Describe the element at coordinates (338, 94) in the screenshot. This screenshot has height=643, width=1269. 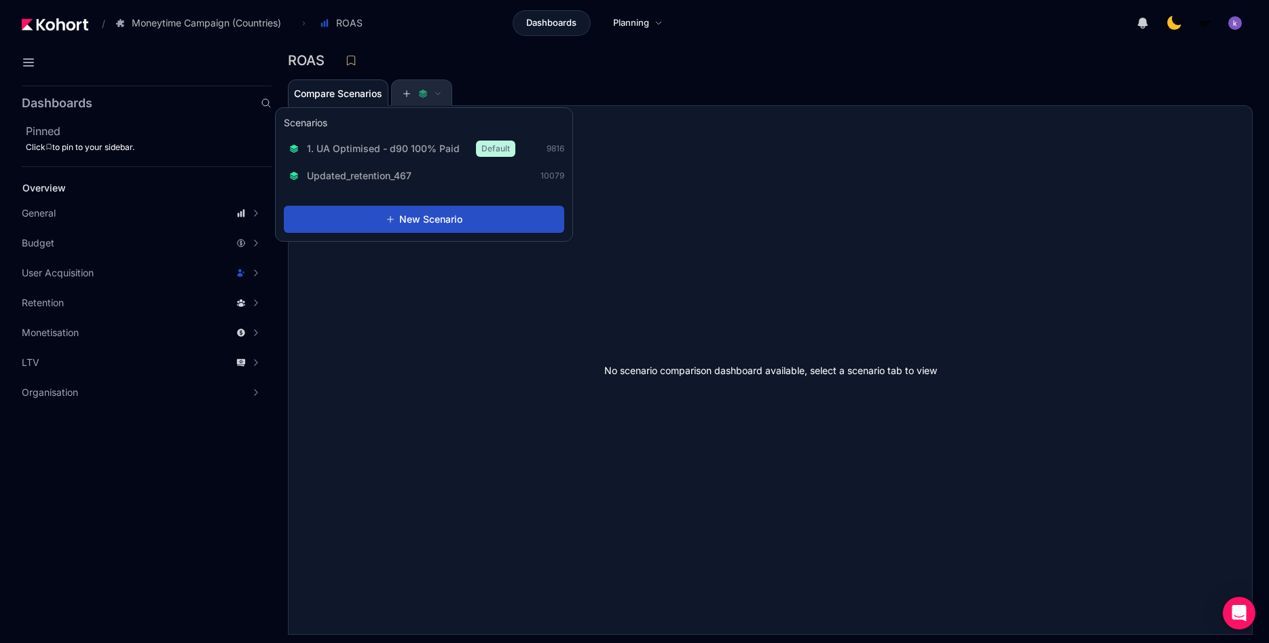
I see `span: Compare Scenarios` at that location.